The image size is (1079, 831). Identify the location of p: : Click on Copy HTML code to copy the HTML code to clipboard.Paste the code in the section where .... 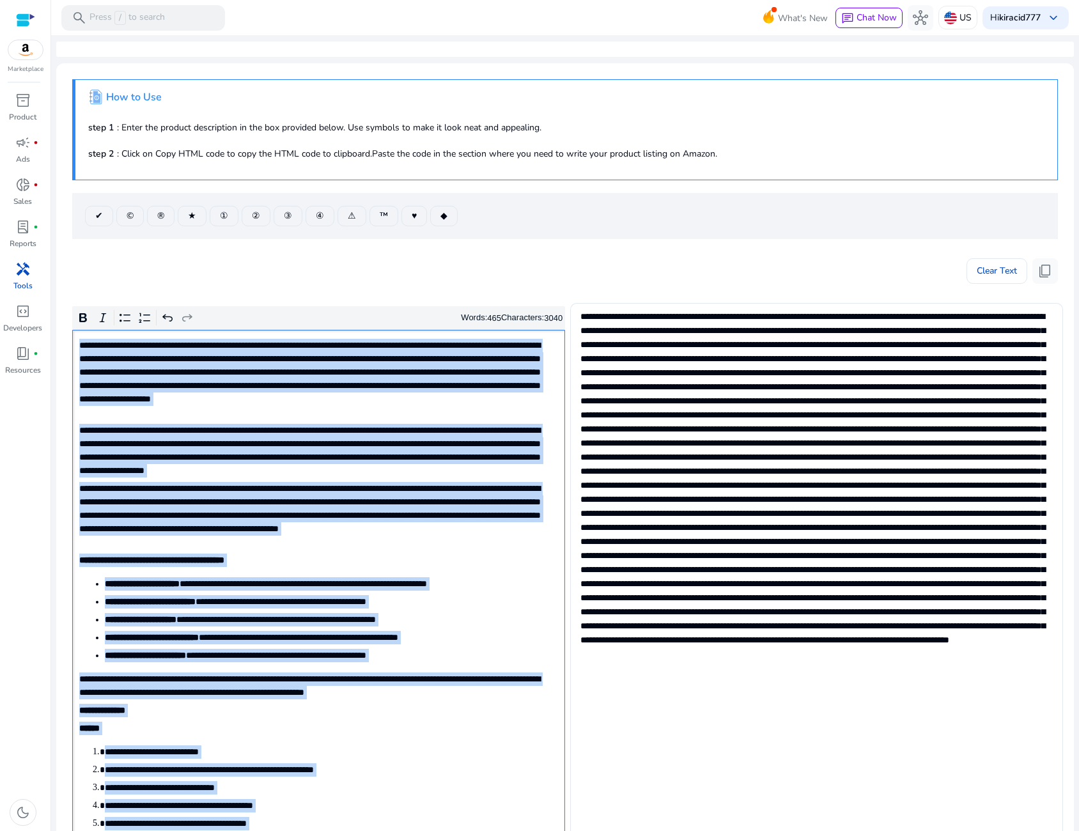
(566, 153).